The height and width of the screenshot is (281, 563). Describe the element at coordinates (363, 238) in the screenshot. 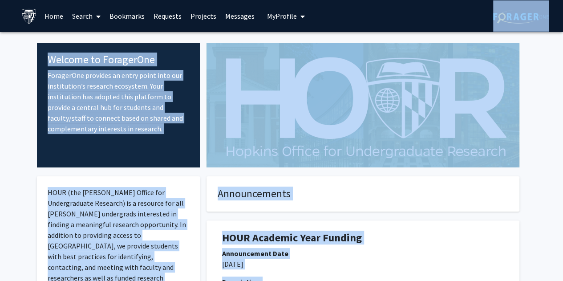

I see `h1: HOUR Academic Year Funding` at that location.